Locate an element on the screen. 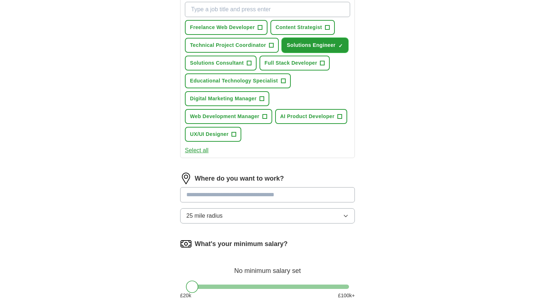  button: UX/UI Designer is located at coordinates (213, 134).